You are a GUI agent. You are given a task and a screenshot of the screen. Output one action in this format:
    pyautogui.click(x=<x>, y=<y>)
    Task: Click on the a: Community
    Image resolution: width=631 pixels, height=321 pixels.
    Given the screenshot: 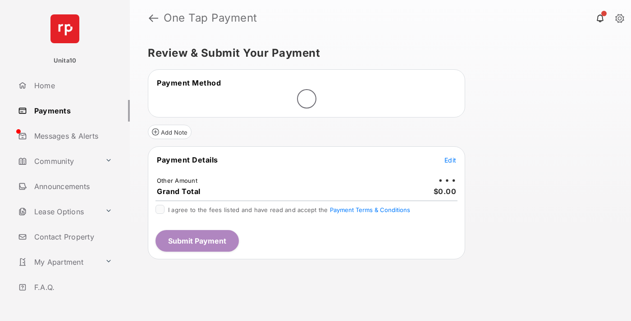 What is the action you would take?
    pyautogui.click(x=58, y=161)
    